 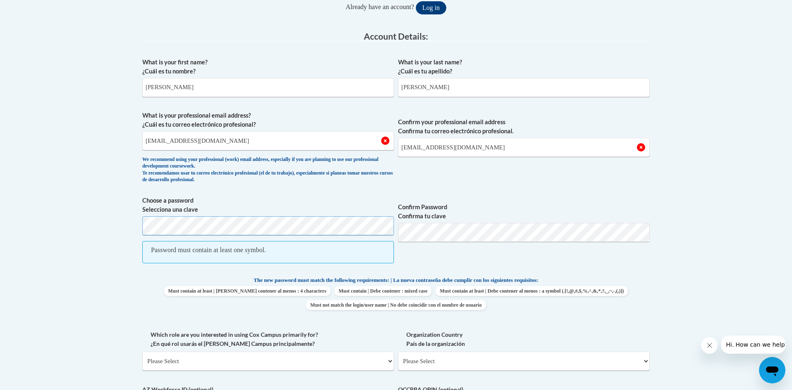 I want to click on label: Choose a password Selecciona una clave, so click(x=268, y=205).